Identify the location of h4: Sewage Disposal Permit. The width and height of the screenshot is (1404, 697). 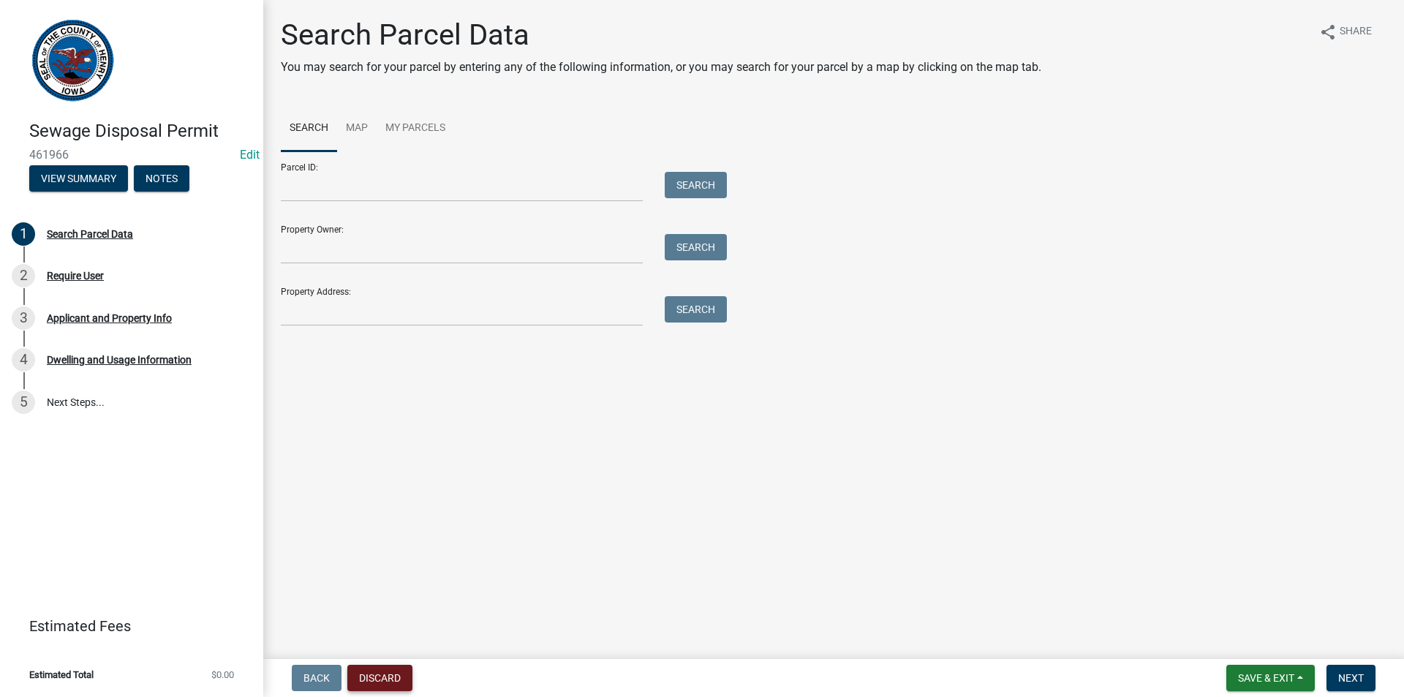
(140, 131).